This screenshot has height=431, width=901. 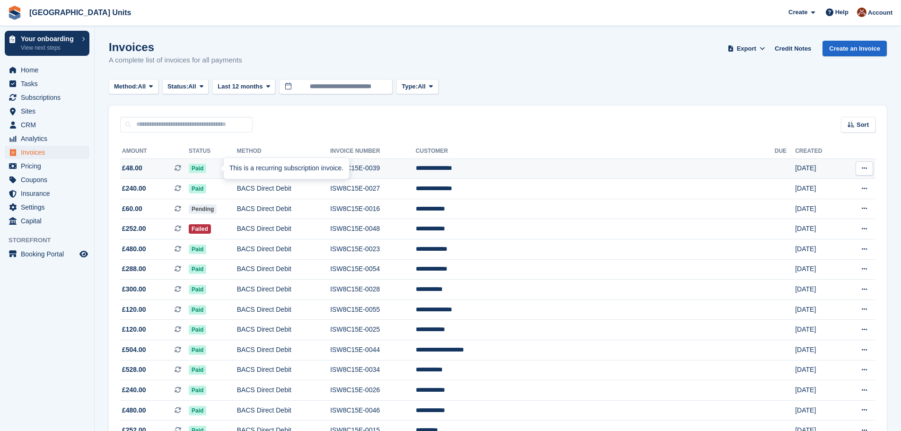 I want to click on td: ISW8C15E-0054, so click(x=373, y=269).